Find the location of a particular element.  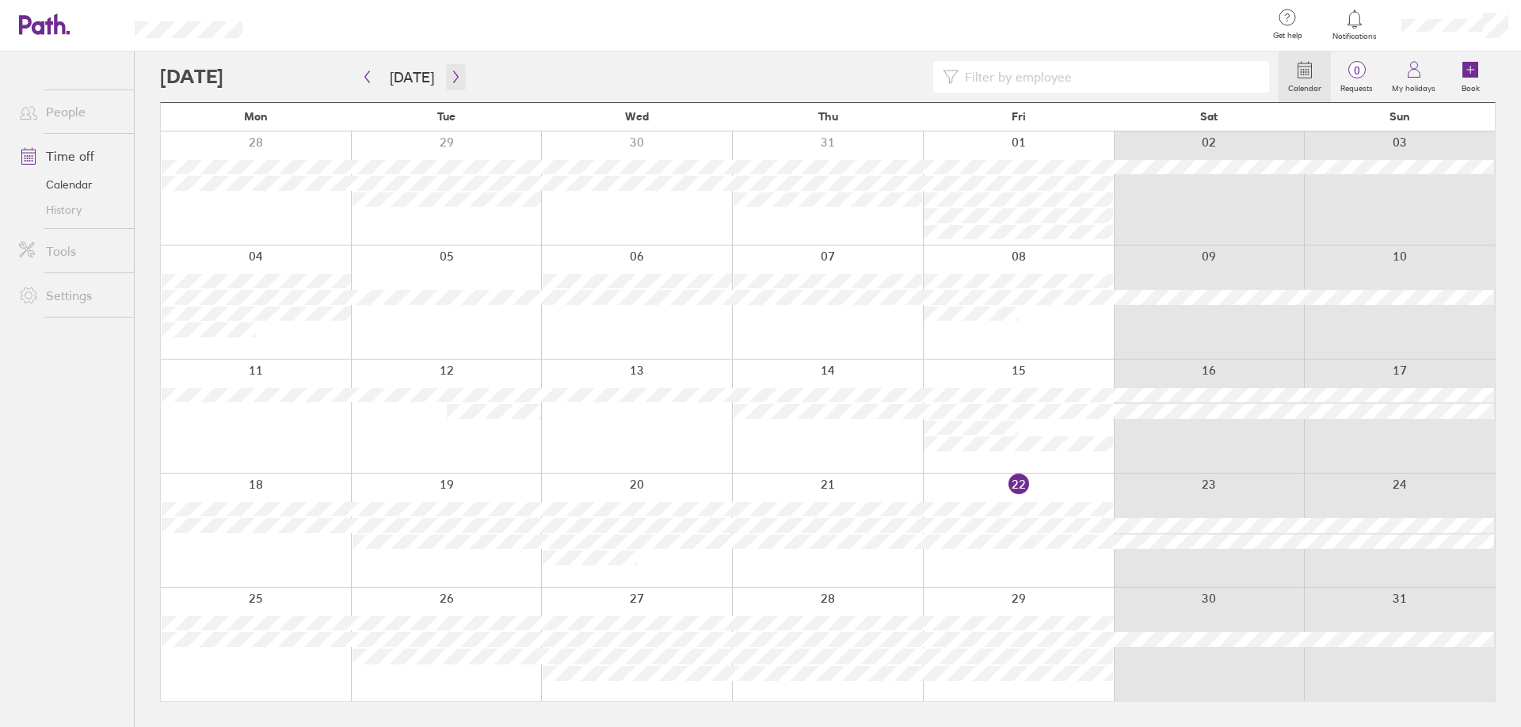

span: Thu is located at coordinates (828, 116).